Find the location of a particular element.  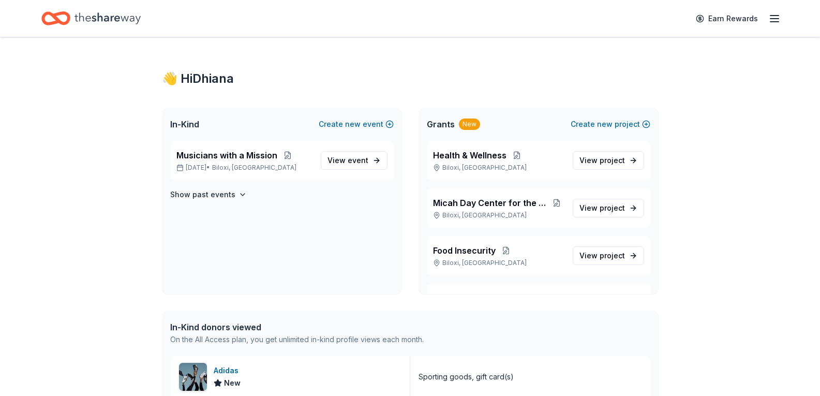

button: Createnewproject is located at coordinates (611, 124).